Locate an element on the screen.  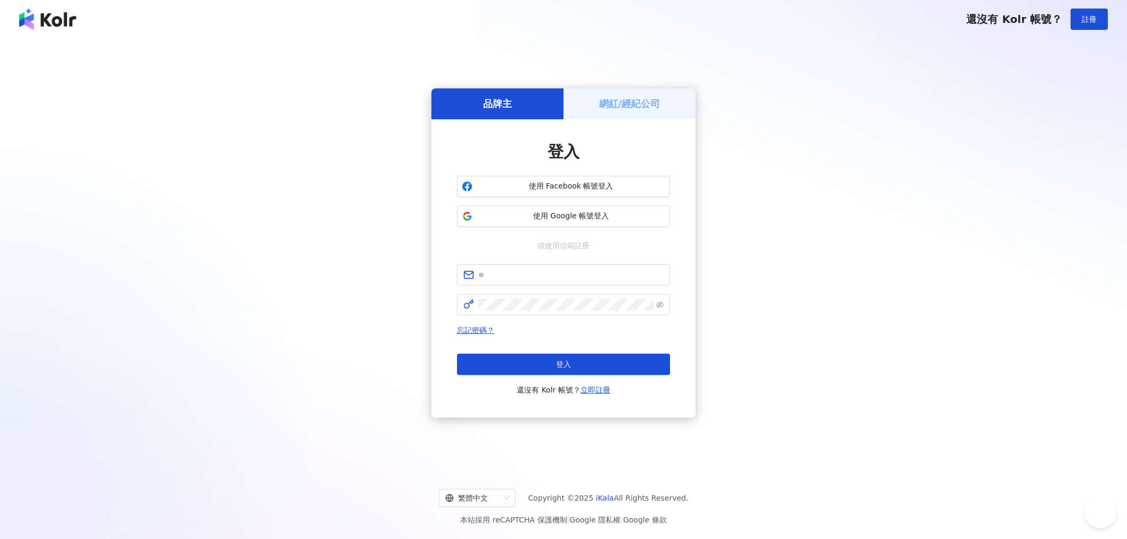
a: iKala is located at coordinates (605, 498).